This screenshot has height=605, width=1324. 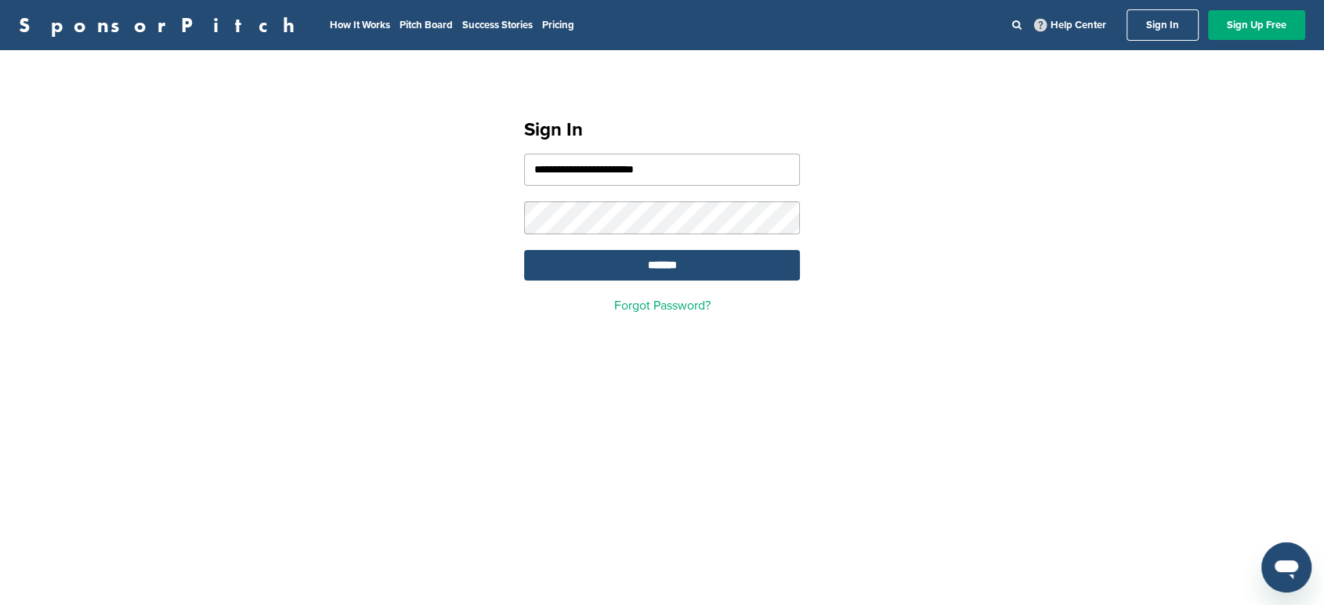 What do you see at coordinates (1257, 25) in the screenshot?
I see `a: Sign Up Free` at bounding box center [1257, 25].